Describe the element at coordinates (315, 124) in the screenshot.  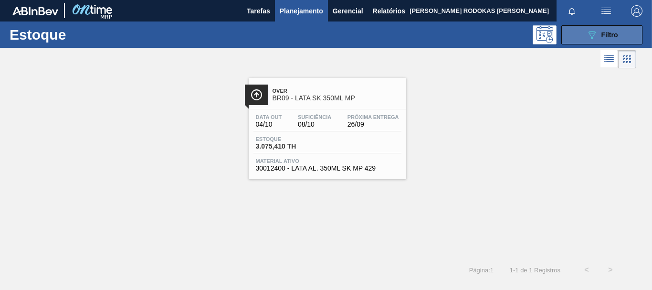
I see `span: 08/10` at that location.